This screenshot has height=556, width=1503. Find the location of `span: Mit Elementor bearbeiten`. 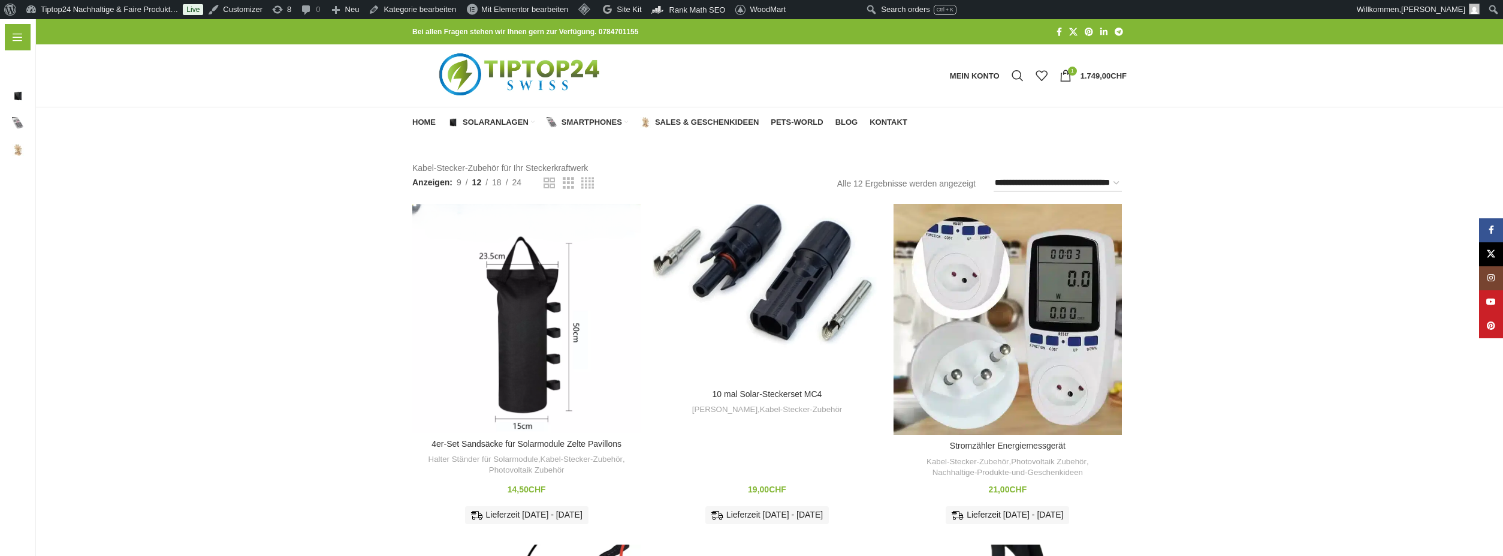

span: Mit Elementor bearbeiten is located at coordinates (525, 9).